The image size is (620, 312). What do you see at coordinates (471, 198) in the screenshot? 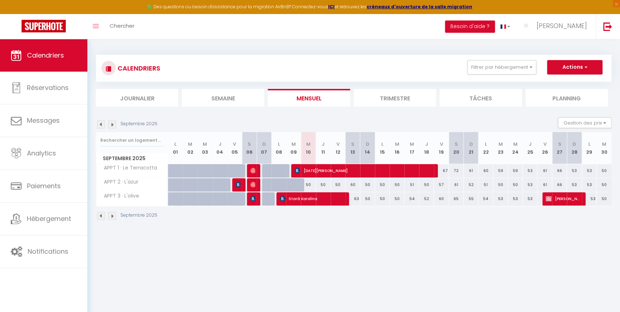
I see `div: 55` at bounding box center [471, 198].